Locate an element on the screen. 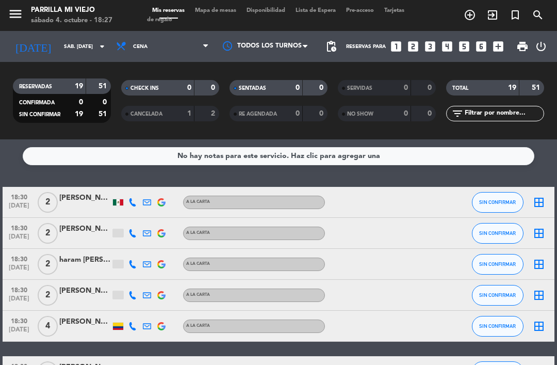 This screenshot has height=365, width=557. i: add_circle_outline is located at coordinates (470, 15).